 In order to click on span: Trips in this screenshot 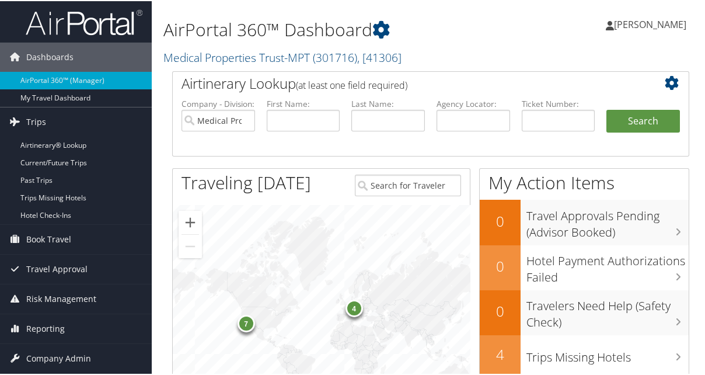, I will do `click(36, 121)`.